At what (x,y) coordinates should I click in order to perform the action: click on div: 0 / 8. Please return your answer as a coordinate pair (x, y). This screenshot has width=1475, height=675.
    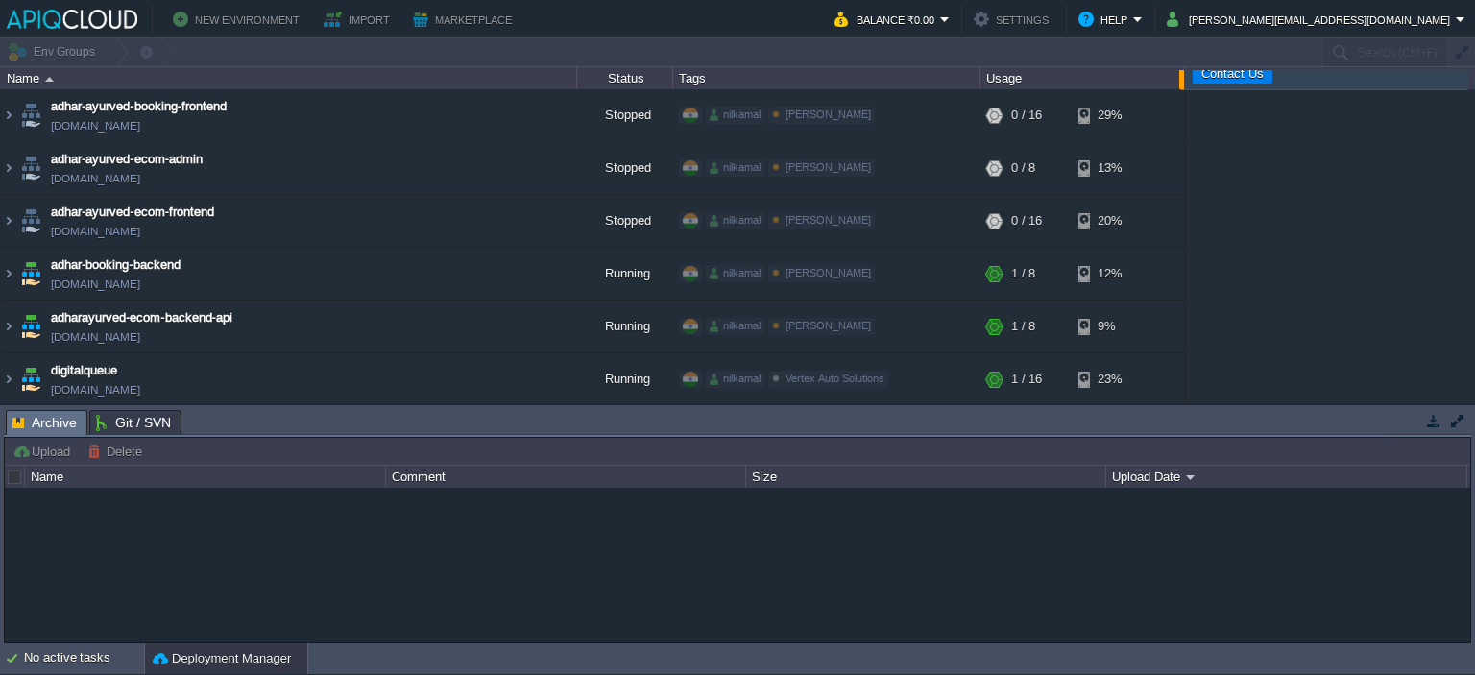
    Looking at the image, I should click on (1023, 168).